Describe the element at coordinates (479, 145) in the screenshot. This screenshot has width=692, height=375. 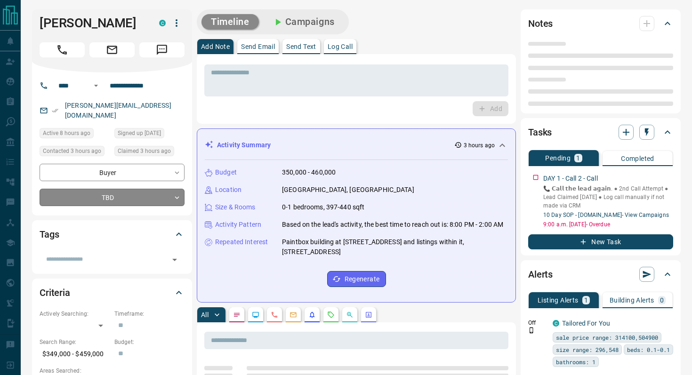
I see `p: 3 hours ago` at that location.